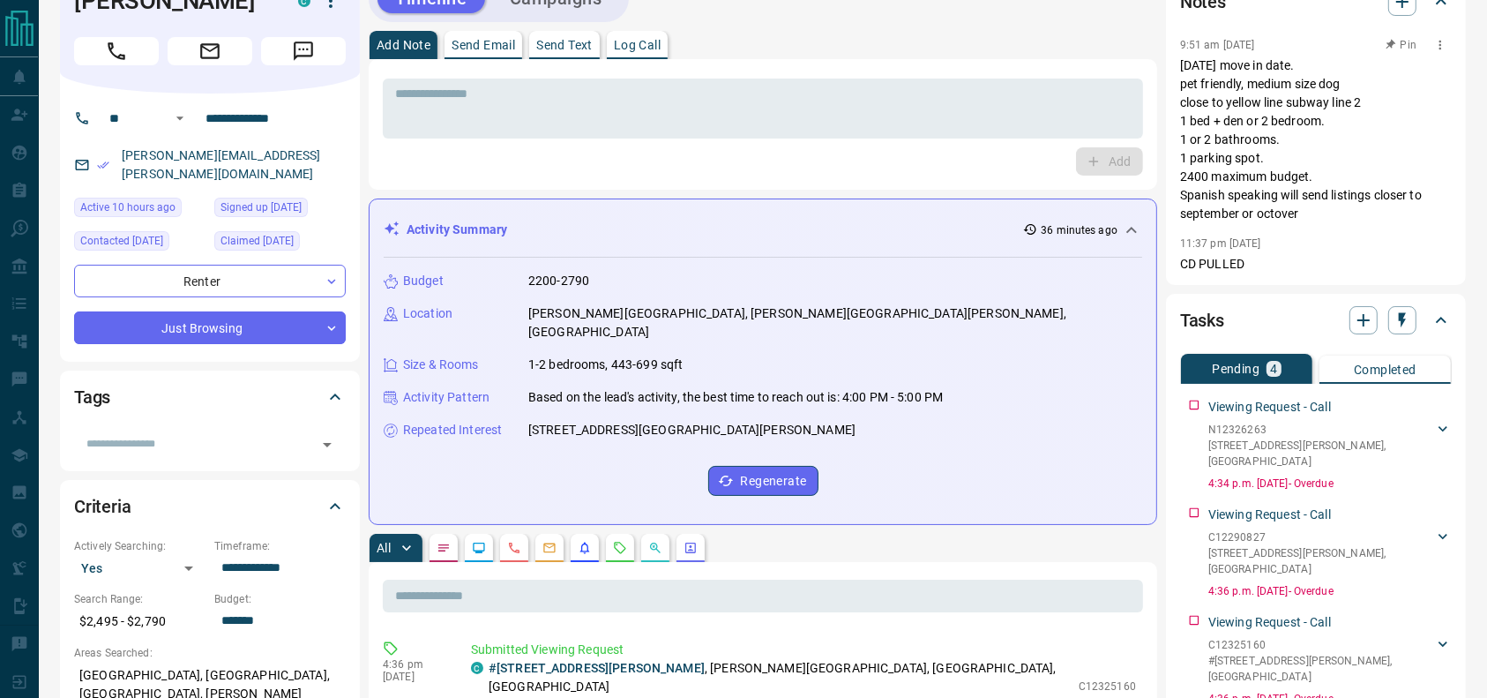 This screenshot has width=1487, height=698. What do you see at coordinates (1402, 45) in the screenshot?
I see `button: Pin` at bounding box center [1402, 45].